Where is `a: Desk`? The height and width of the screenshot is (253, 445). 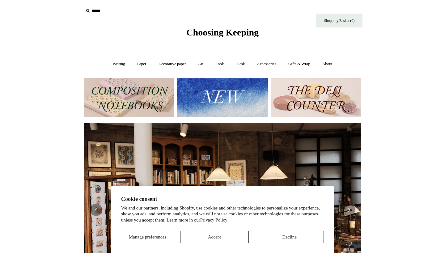 a: Desk is located at coordinates (241, 64).